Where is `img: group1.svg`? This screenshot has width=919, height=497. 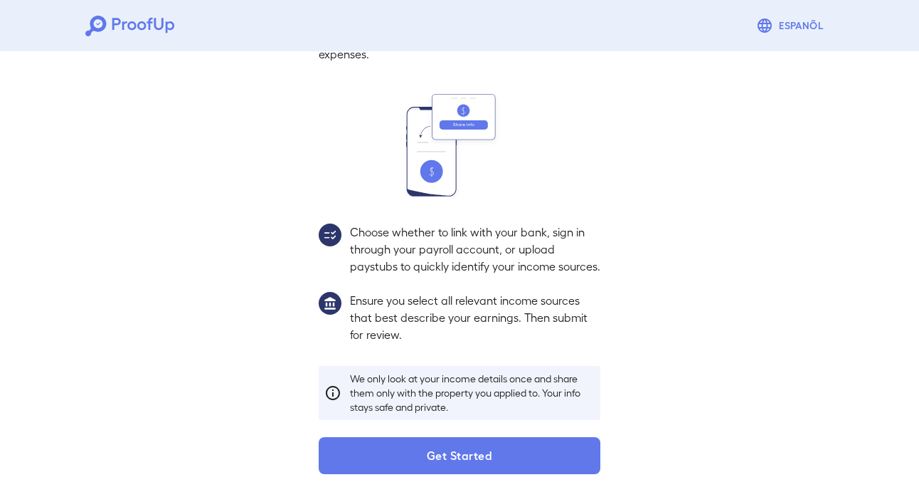
img: group1.svg is located at coordinates (330, 303).